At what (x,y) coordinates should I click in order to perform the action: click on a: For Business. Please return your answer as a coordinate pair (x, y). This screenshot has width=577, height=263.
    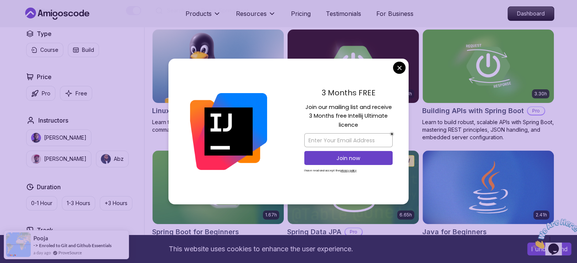
    Looking at the image, I should click on (395, 14).